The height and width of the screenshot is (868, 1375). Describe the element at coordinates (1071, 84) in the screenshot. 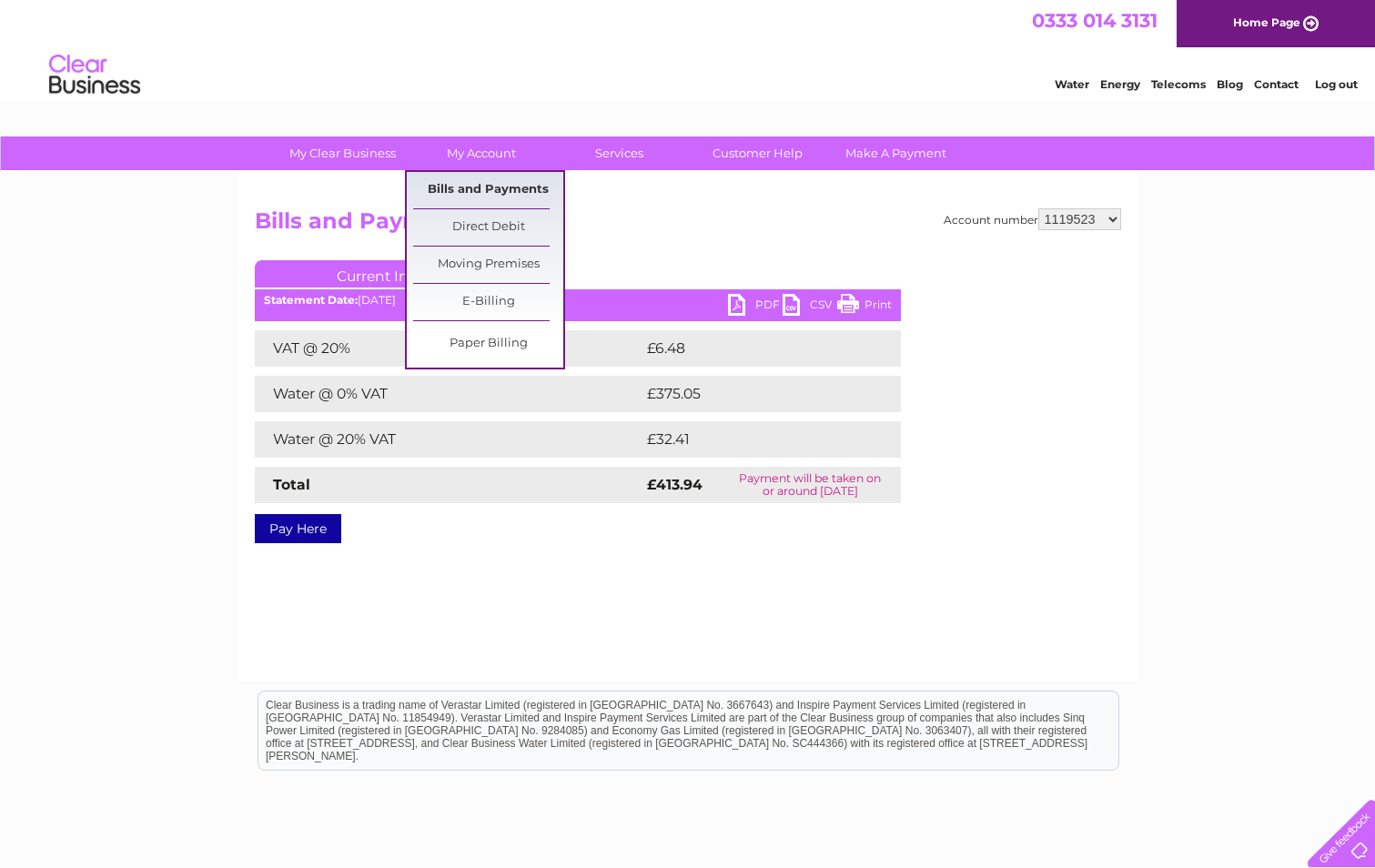

I see `a: Water` at that location.